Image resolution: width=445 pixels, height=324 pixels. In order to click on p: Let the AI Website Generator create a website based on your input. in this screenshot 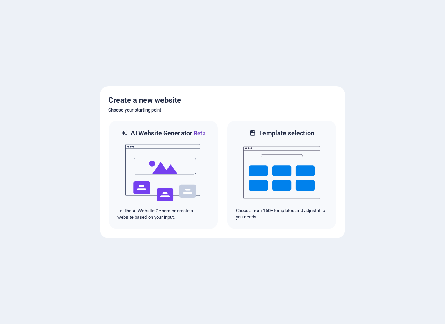, I will do `click(163, 214)`.